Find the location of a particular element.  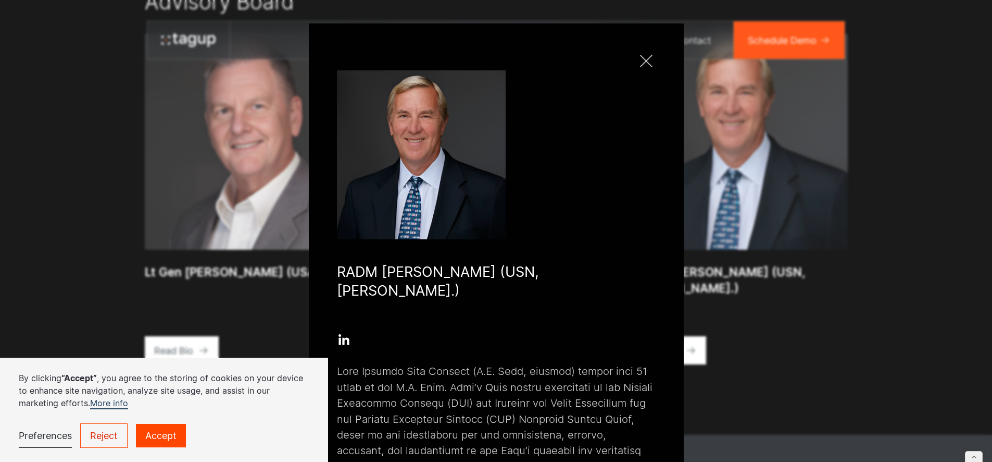

a: Preferences is located at coordinates (45, 436).